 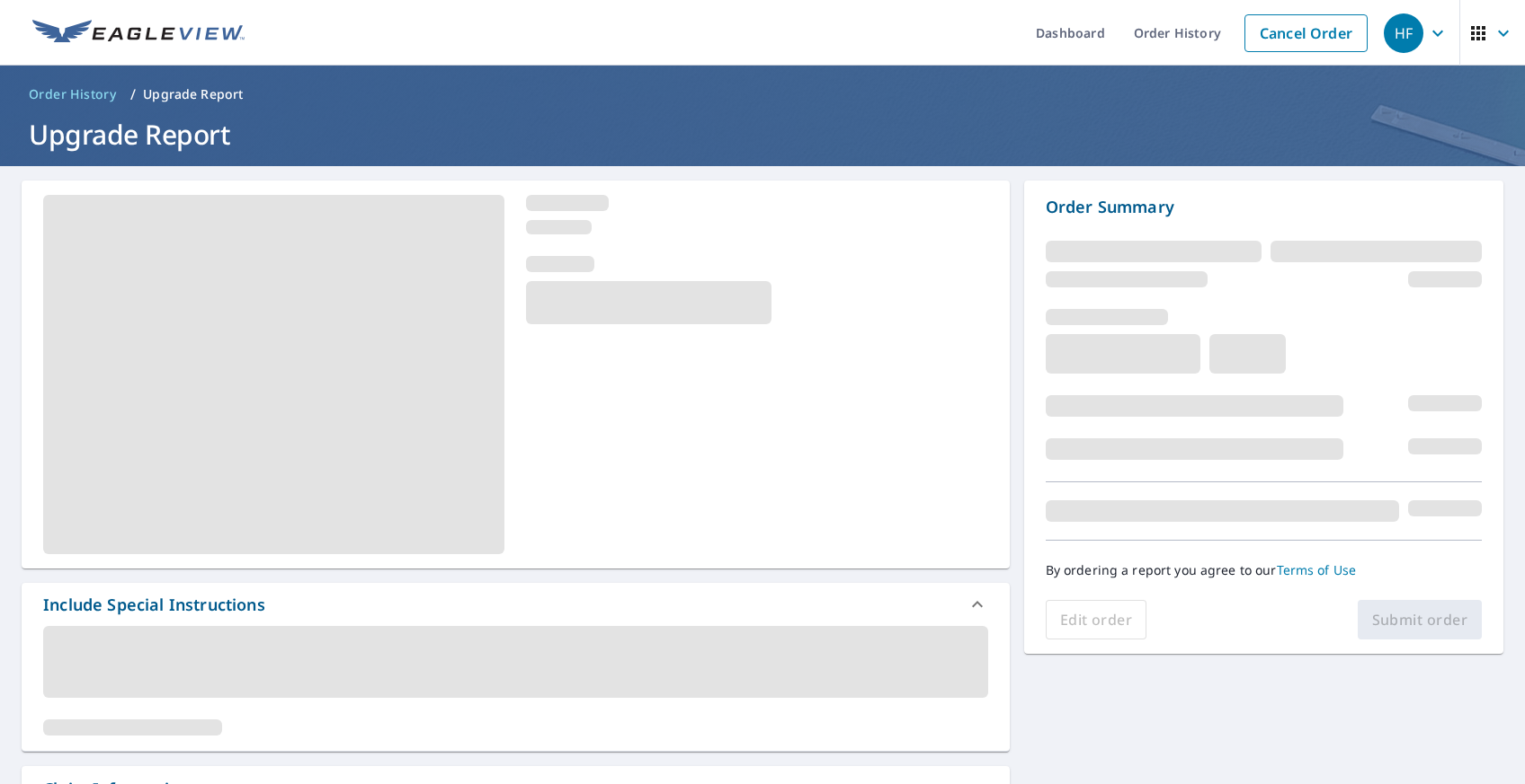 I want to click on a: Order History, so click(x=71, y=94).